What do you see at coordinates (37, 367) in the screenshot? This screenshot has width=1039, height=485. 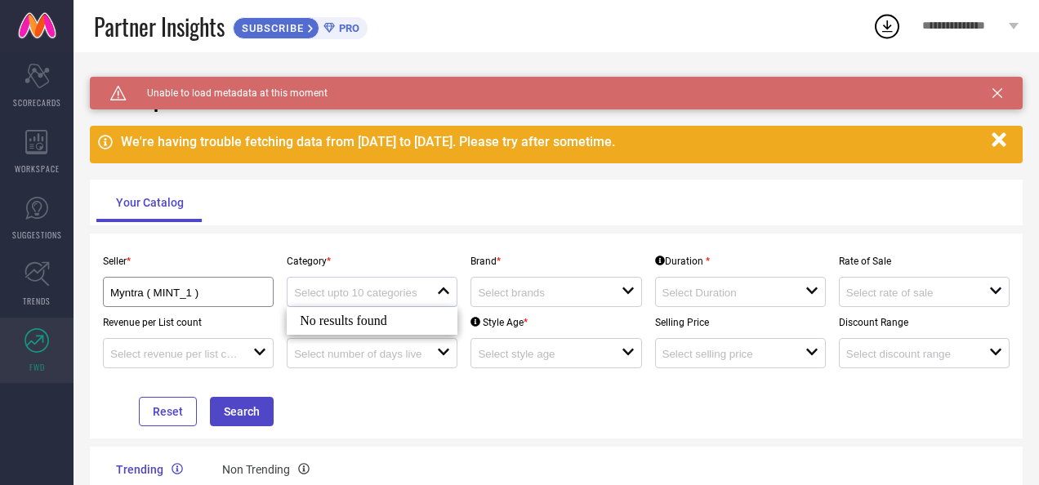 I see `span: FWD` at bounding box center [37, 367].